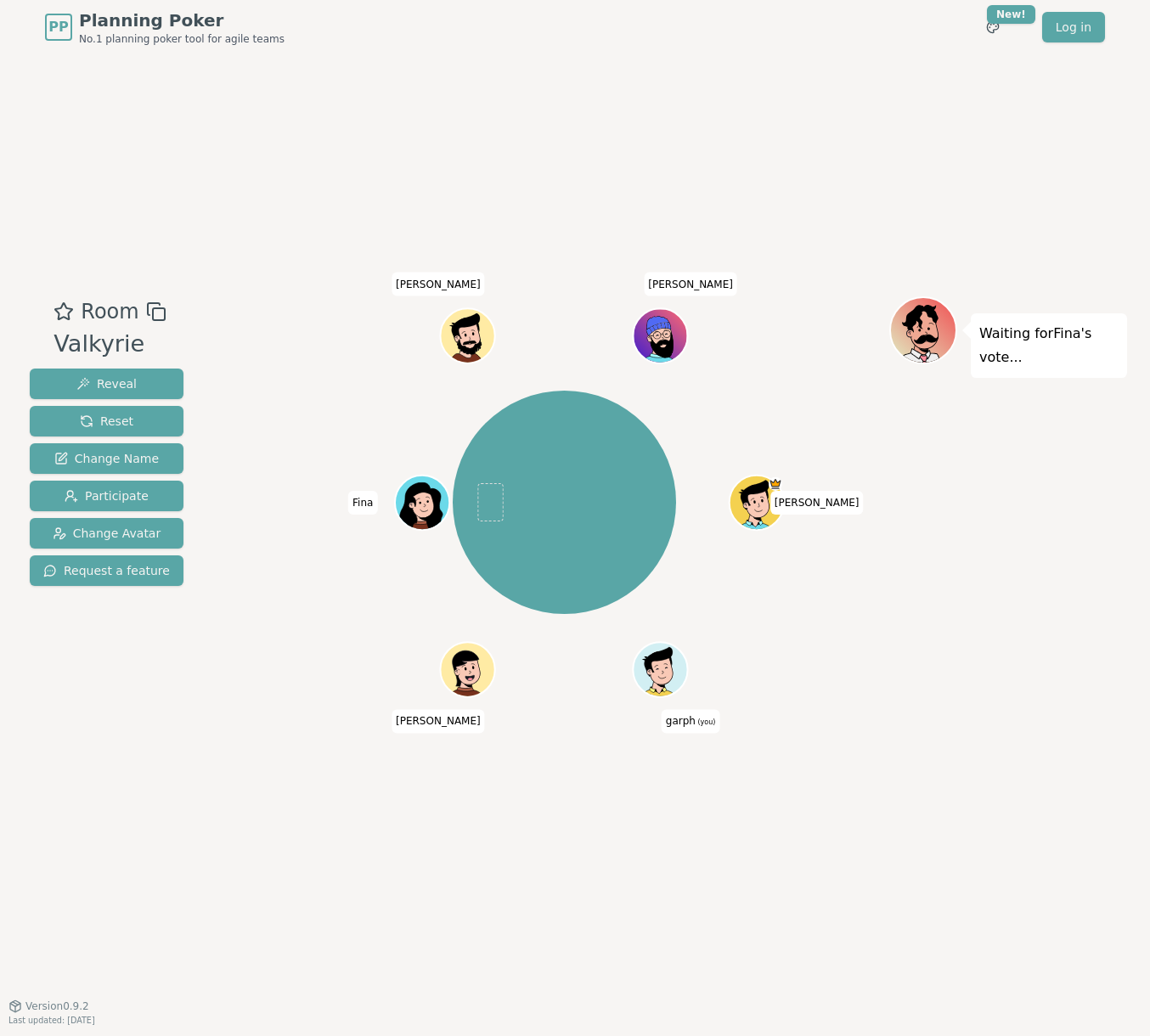 Image resolution: width=1150 pixels, height=1036 pixels. Describe the element at coordinates (1011, 14) in the screenshot. I see `div: New!` at that location.